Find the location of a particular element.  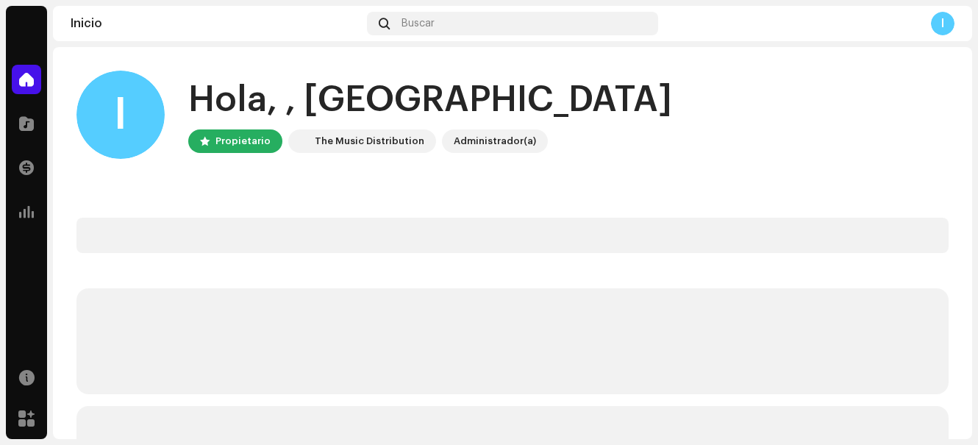

div: Administrador(a) is located at coordinates (495, 141).